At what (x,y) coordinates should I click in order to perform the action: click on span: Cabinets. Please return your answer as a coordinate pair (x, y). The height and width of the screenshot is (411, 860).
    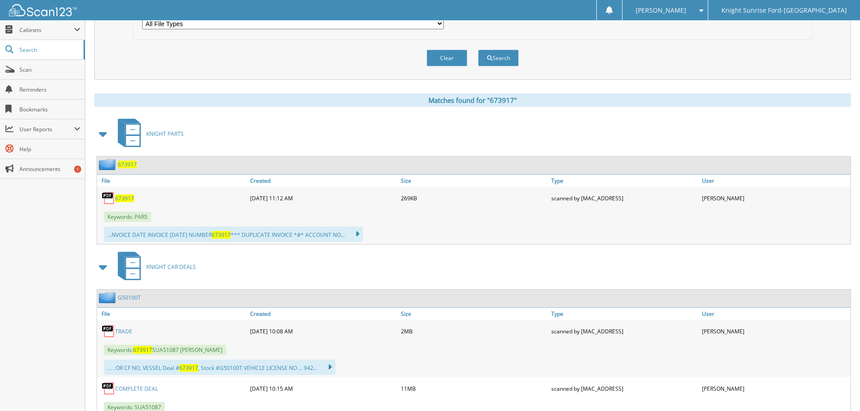
    Looking at the image, I should click on (46, 30).